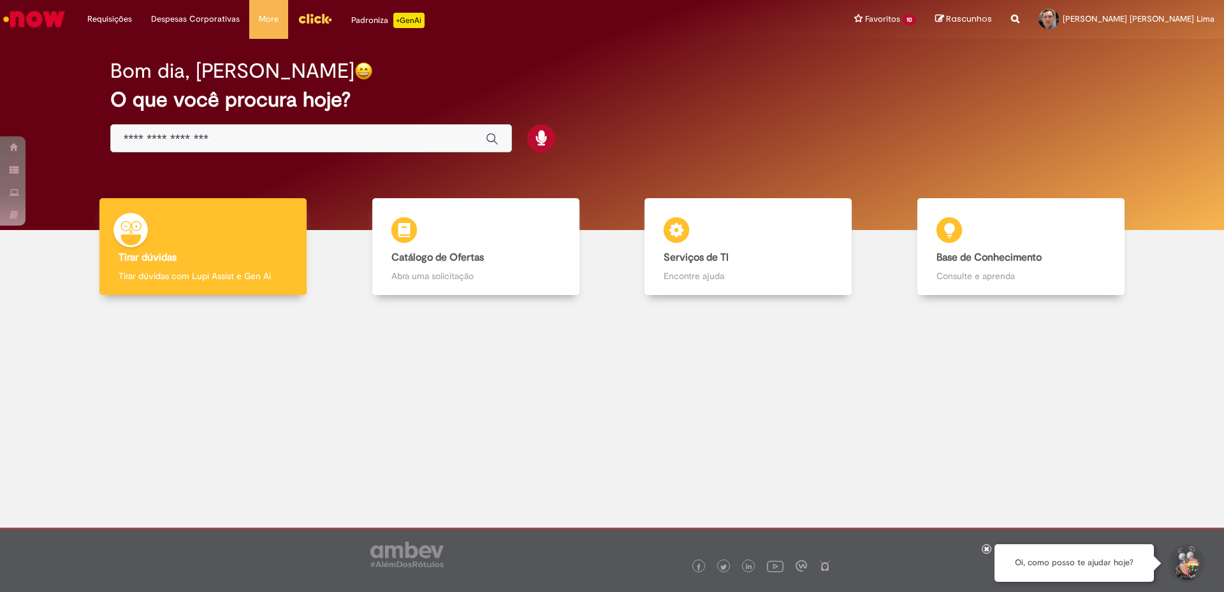  I want to click on a: Tirar dúvidas Tirar dúvidas com Lupi Assist e Gen Ai, so click(203, 247).